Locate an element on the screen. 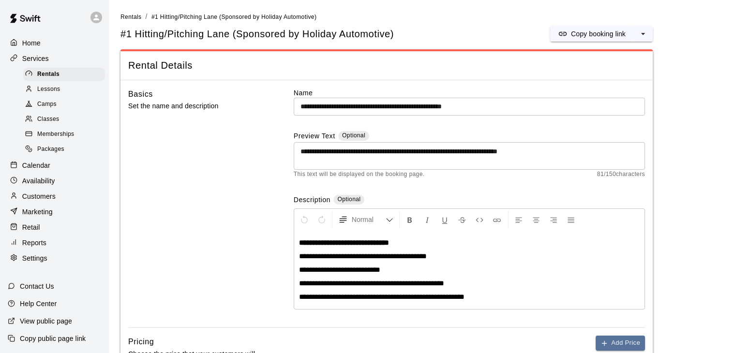 The height and width of the screenshot is (353, 736). p: View public page is located at coordinates (46, 321).